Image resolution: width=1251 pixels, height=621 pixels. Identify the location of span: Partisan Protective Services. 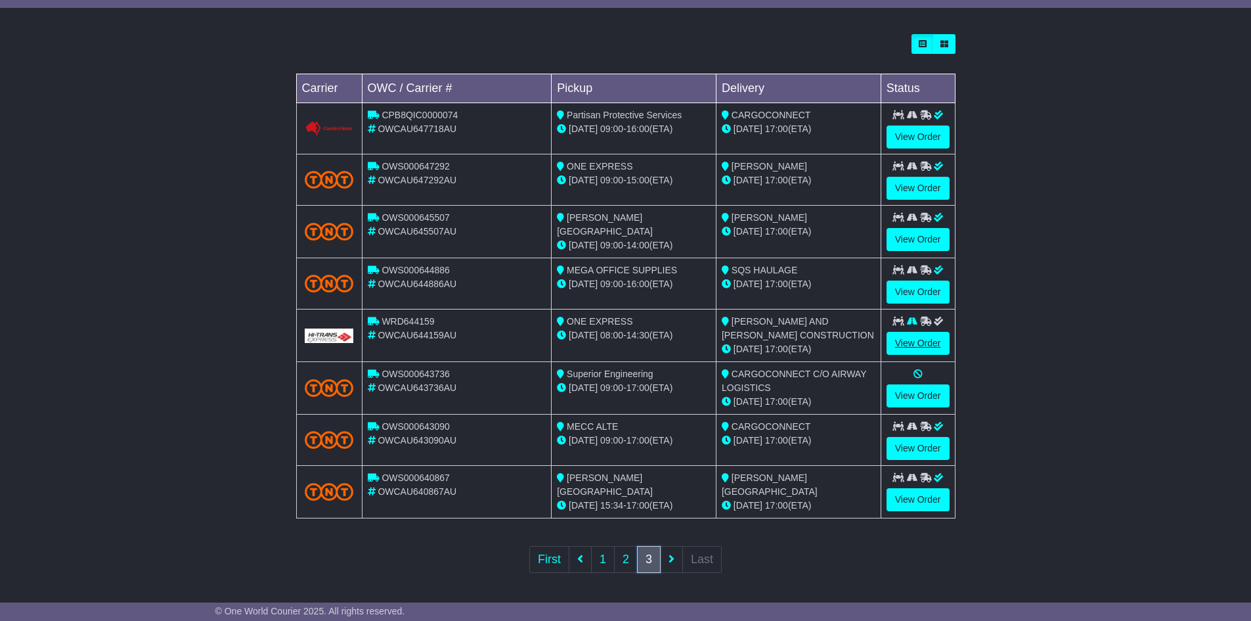
(624, 115).